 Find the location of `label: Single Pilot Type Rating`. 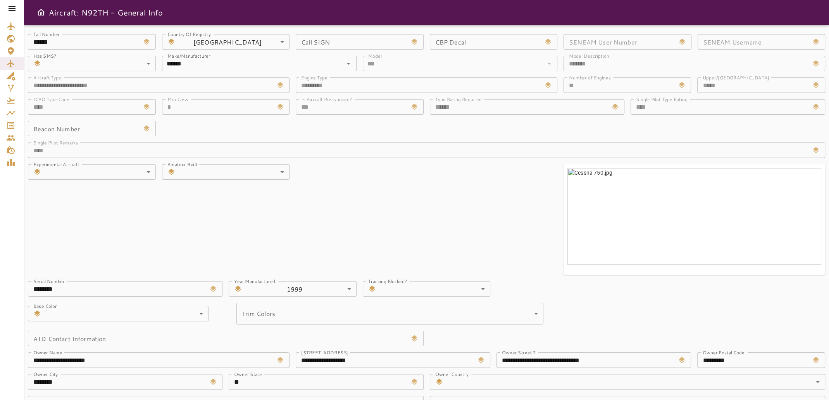

label: Single Pilot Type Rating is located at coordinates (662, 99).